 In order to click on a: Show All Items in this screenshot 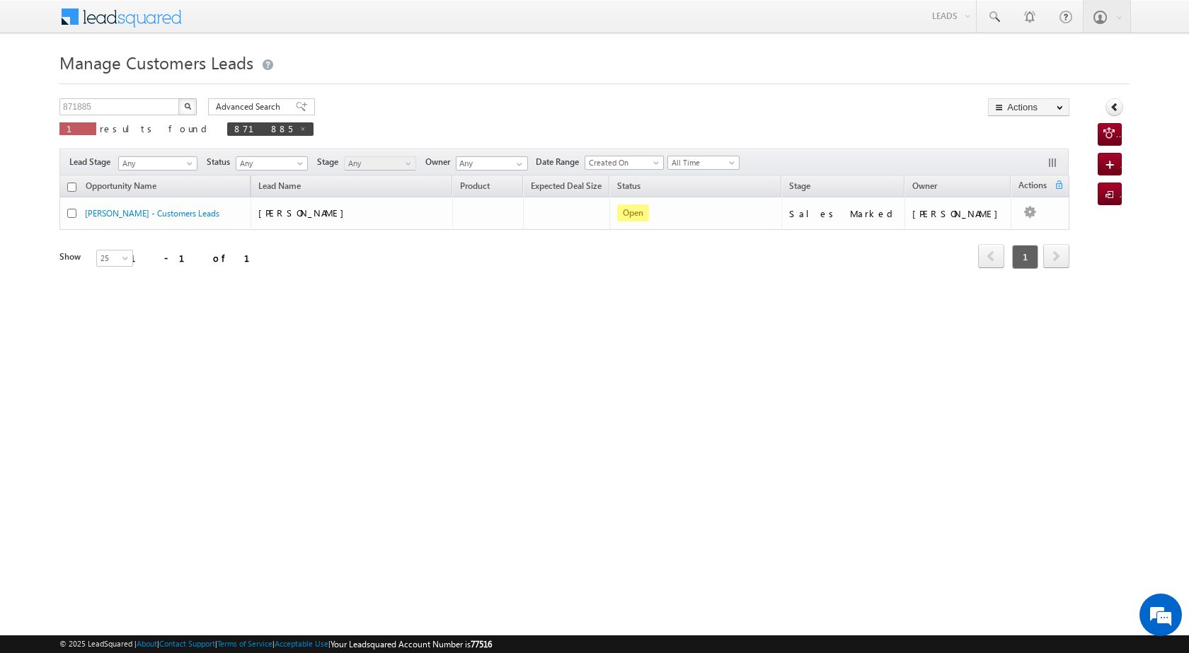, I will do `click(518, 164)`.